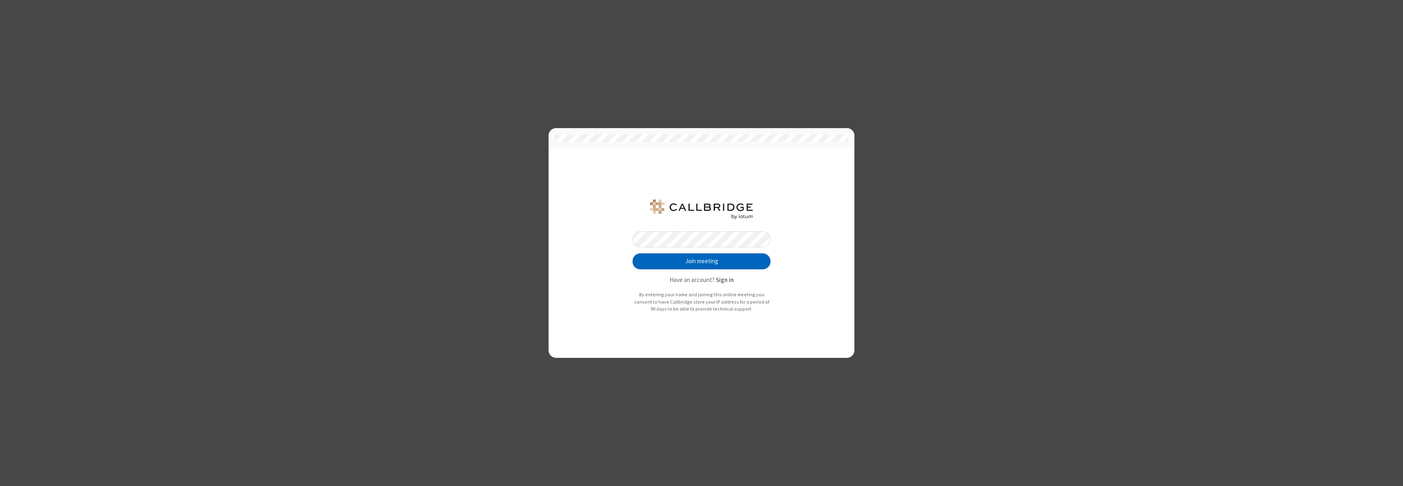 The height and width of the screenshot is (486, 1403). What do you see at coordinates (702, 261) in the screenshot?
I see `button: Join meeting` at bounding box center [702, 261].